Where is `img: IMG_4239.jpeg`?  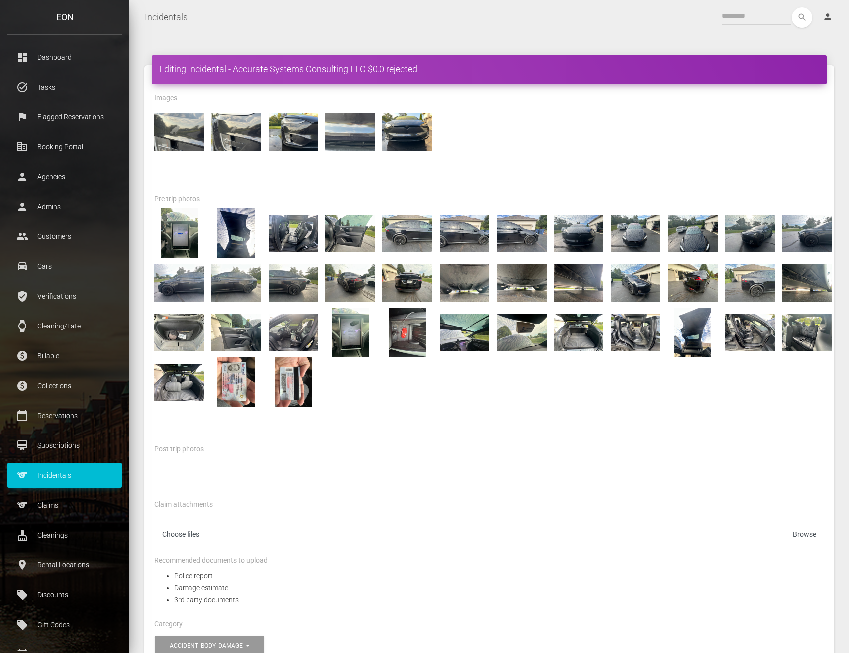
img: IMG_4239.jpeg is located at coordinates (522, 233).